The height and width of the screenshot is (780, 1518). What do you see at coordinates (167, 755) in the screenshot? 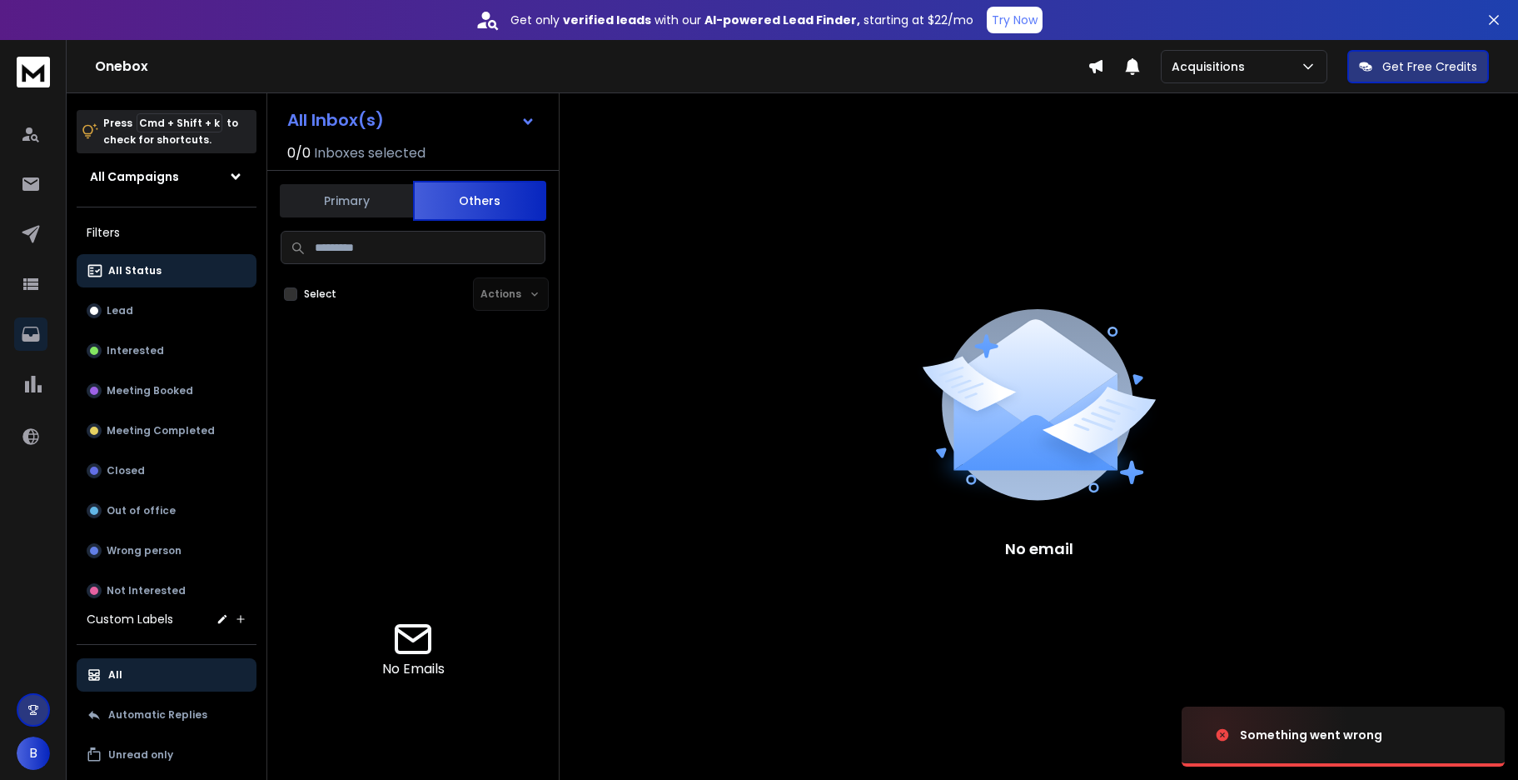
I see `button: Unread only` at bounding box center [167, 755].